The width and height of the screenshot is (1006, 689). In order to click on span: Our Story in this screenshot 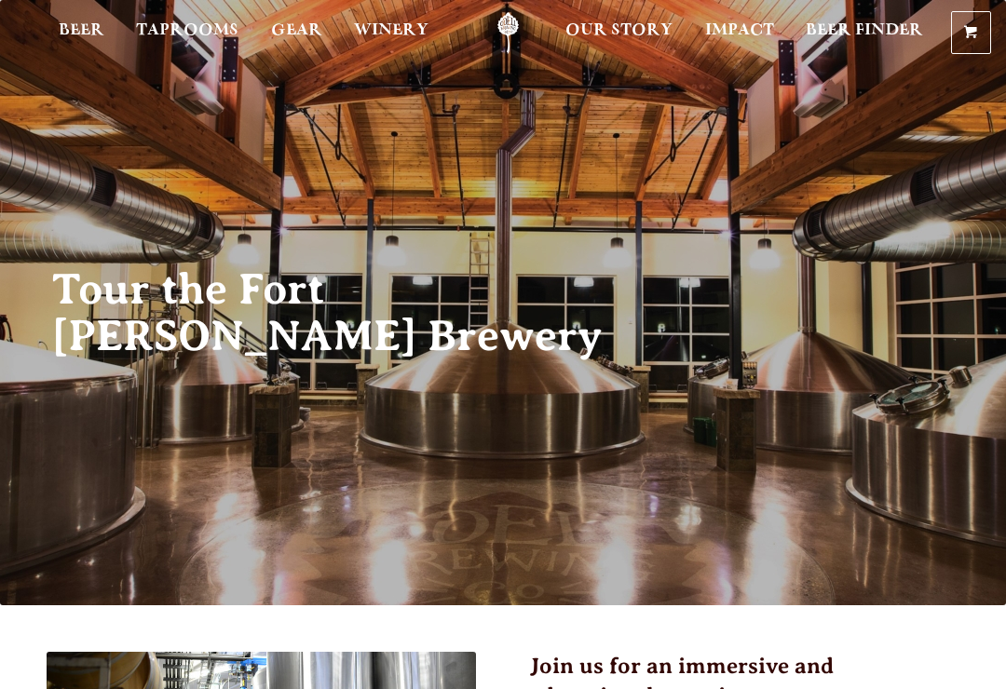, I will do `click(619, 31)`.